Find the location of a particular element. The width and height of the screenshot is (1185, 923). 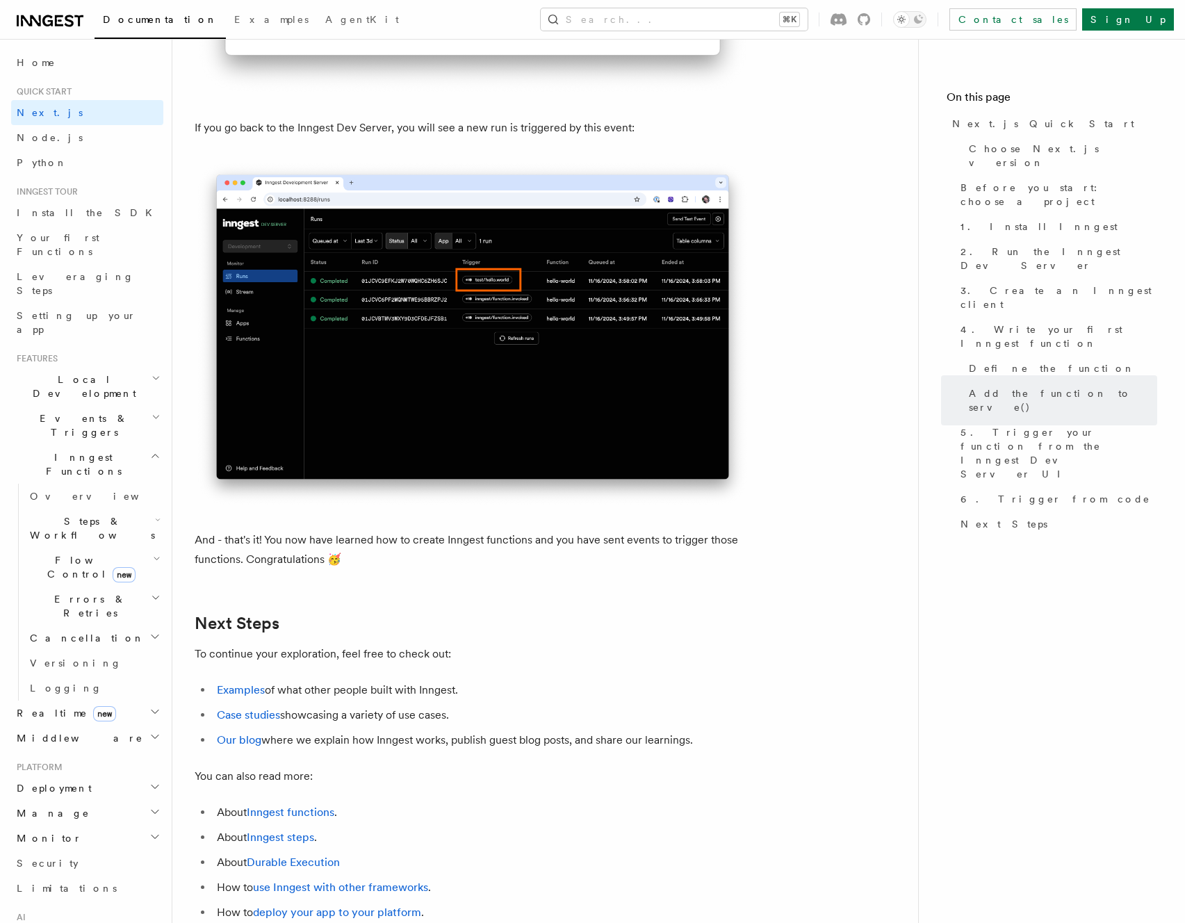

button: Middleware is located at coordinates (87, 738).